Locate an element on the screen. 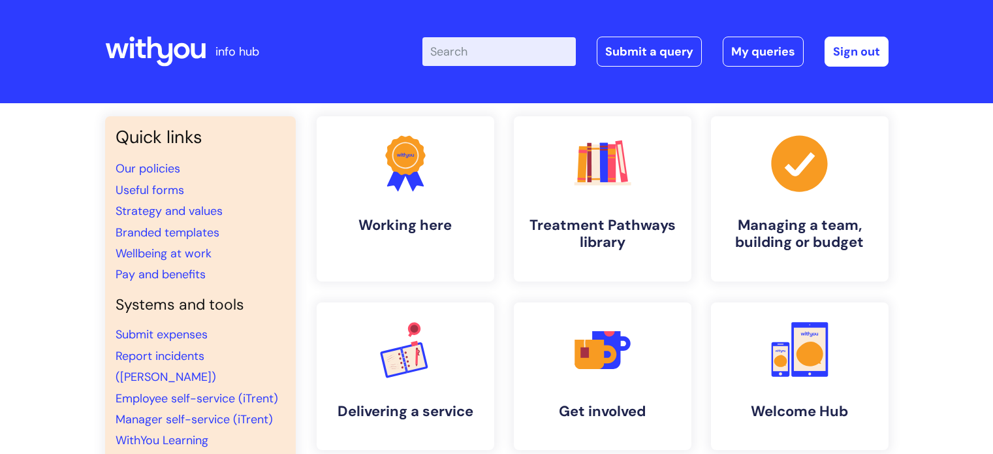  a: Managing a team, building or budget is located at coordinates (800, 199).